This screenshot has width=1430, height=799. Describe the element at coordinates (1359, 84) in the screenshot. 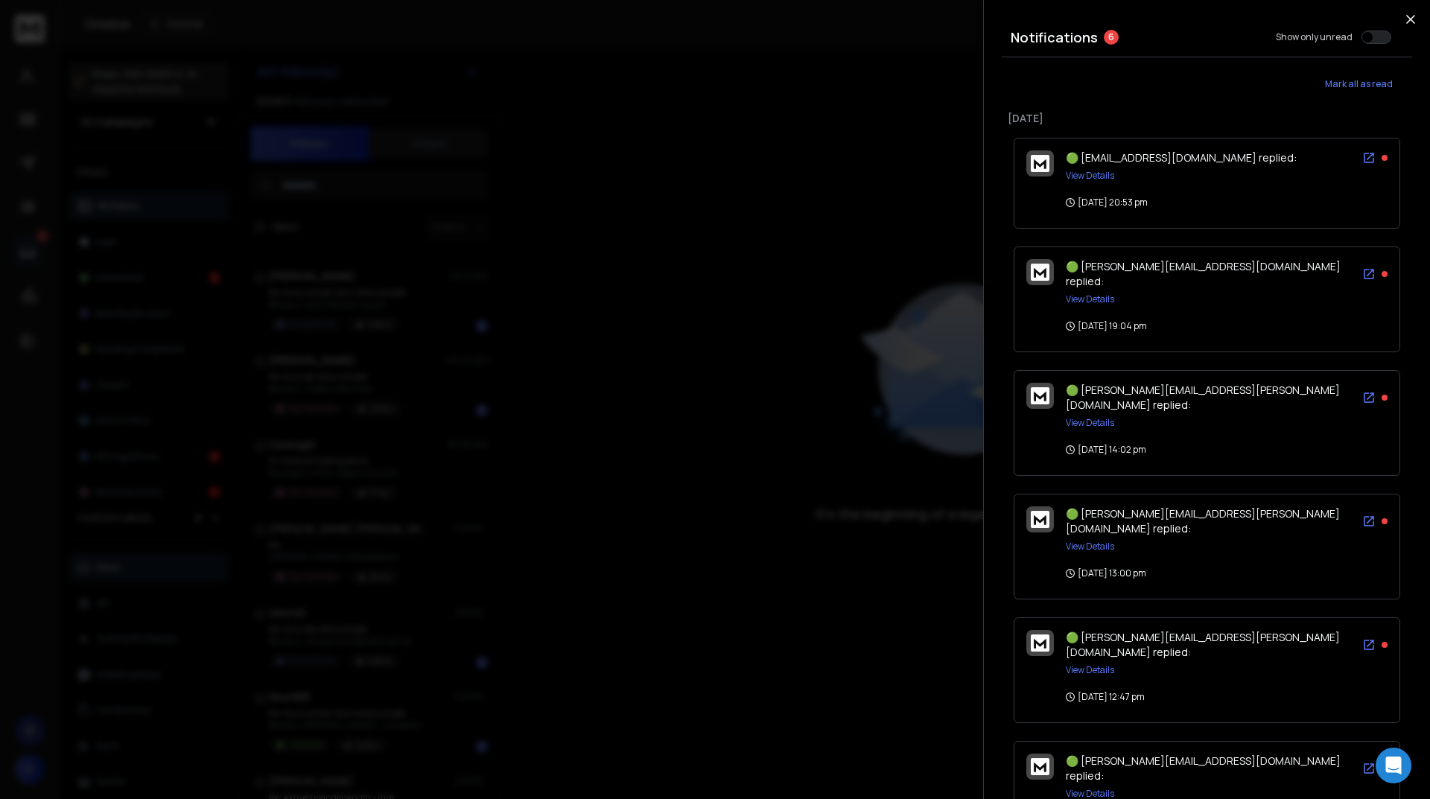

I see `button: Mark all as read` at that location.